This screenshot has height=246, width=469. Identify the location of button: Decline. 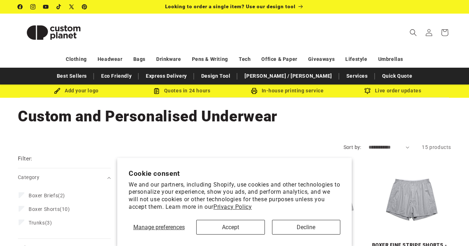
(306, 227).